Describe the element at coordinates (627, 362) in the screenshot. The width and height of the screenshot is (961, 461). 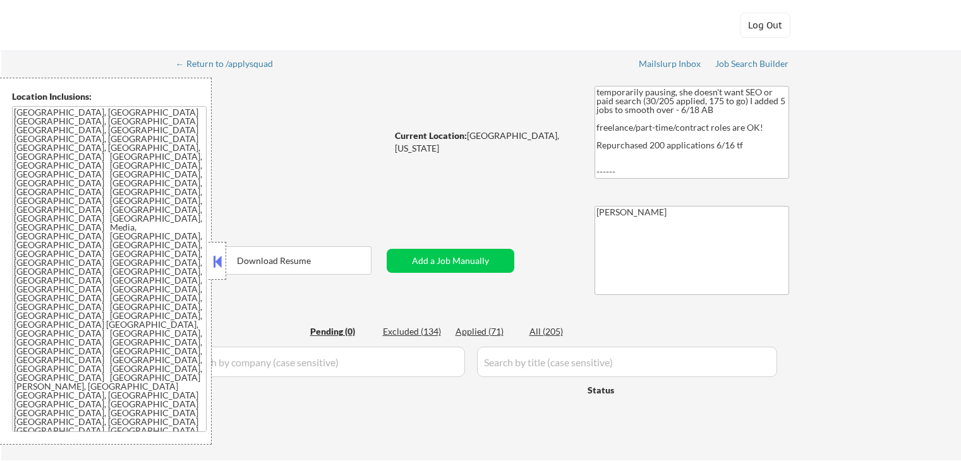
I see `input: Search by title (case sensitive)` at that location.